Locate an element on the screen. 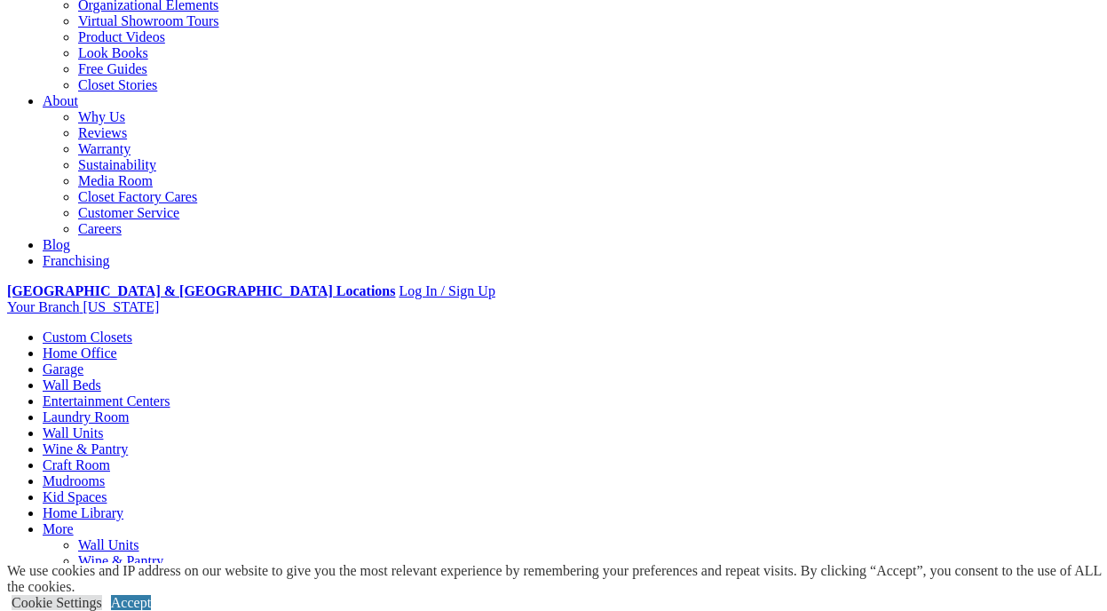  a: Wall Beds is located at coordinates (72, 385).